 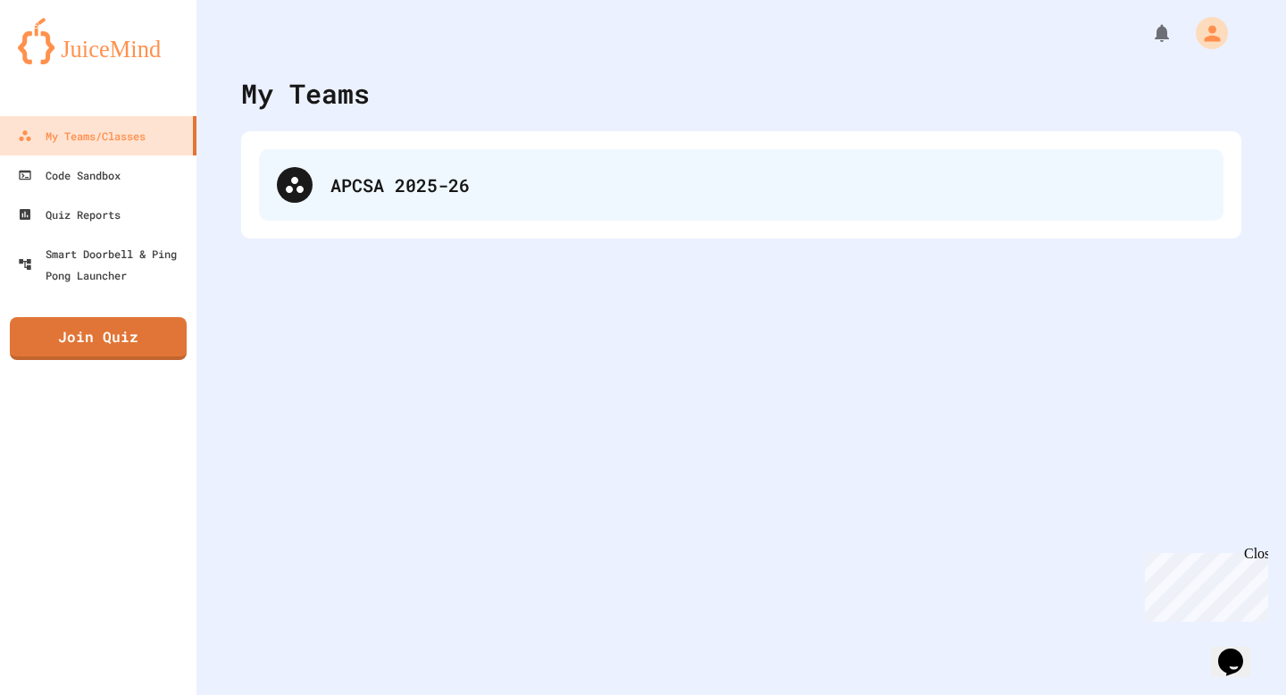 I want to click on div: Smart Doorbell & Ping Pong Launcher, so click(x=104, y=264).